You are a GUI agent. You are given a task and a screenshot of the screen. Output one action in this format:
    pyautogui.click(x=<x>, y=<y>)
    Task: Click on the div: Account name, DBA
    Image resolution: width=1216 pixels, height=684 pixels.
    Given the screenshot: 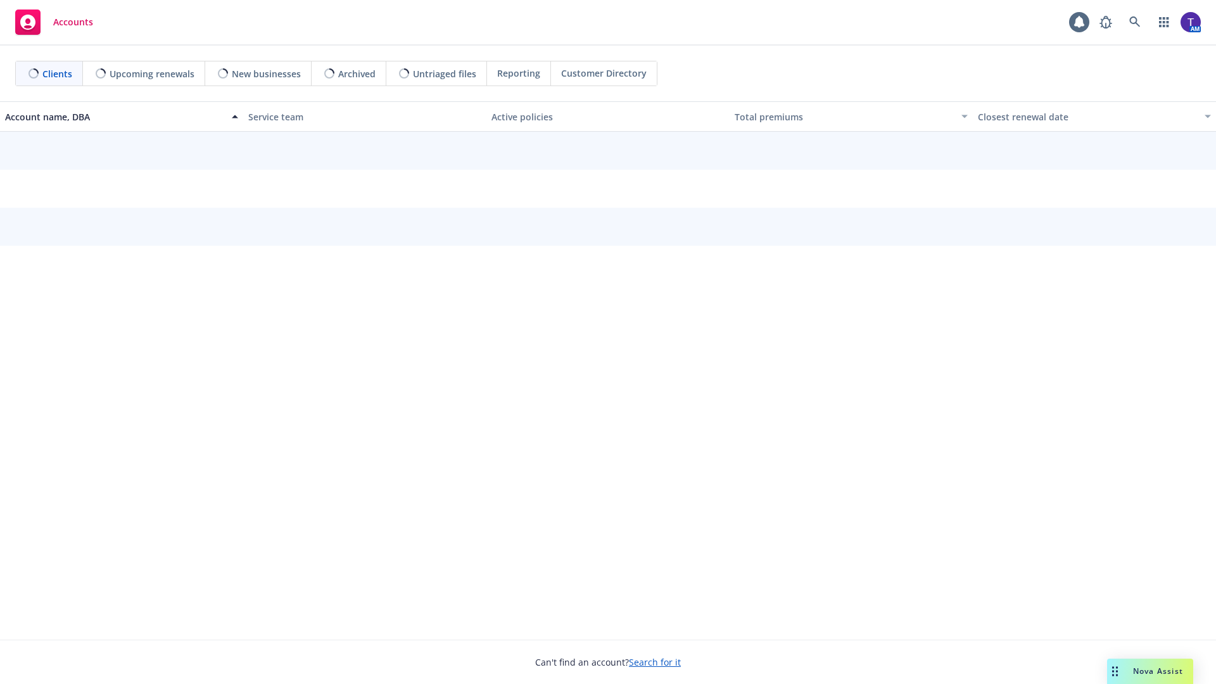 What is the action you would take?
    pyautogui.click(x=115, y=117)
    